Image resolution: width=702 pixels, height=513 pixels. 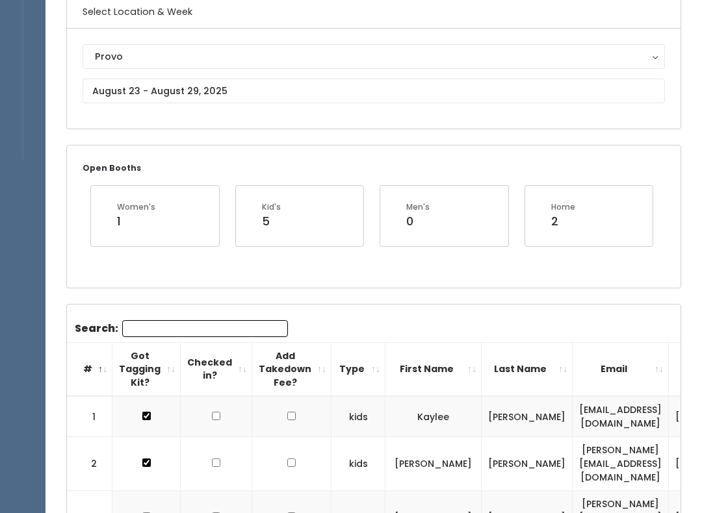 What do you see at coordinates (90, 416) in the screenshot?
I see `td: 1` at bounding box center [90, 416].